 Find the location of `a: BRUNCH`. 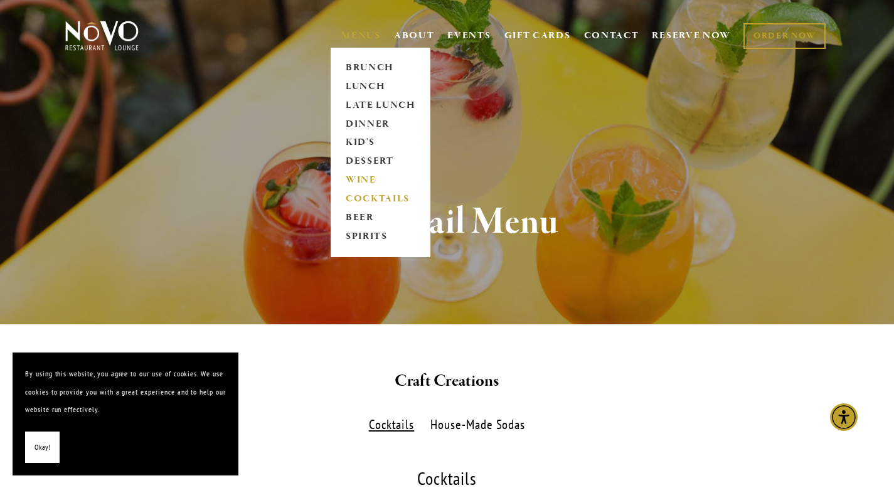

a: BRUNCH is located at coordinates (380, 68).